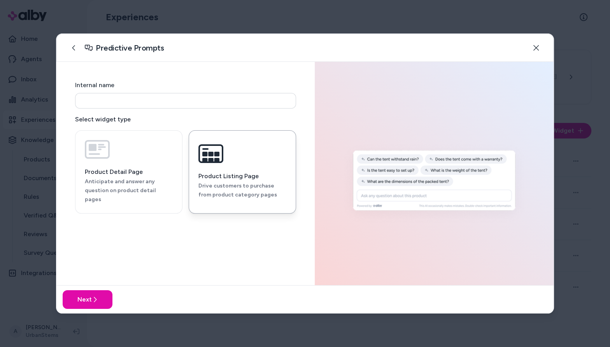  I want to click on p: Drive customers to purchase from product category pages, so click(242, 191).